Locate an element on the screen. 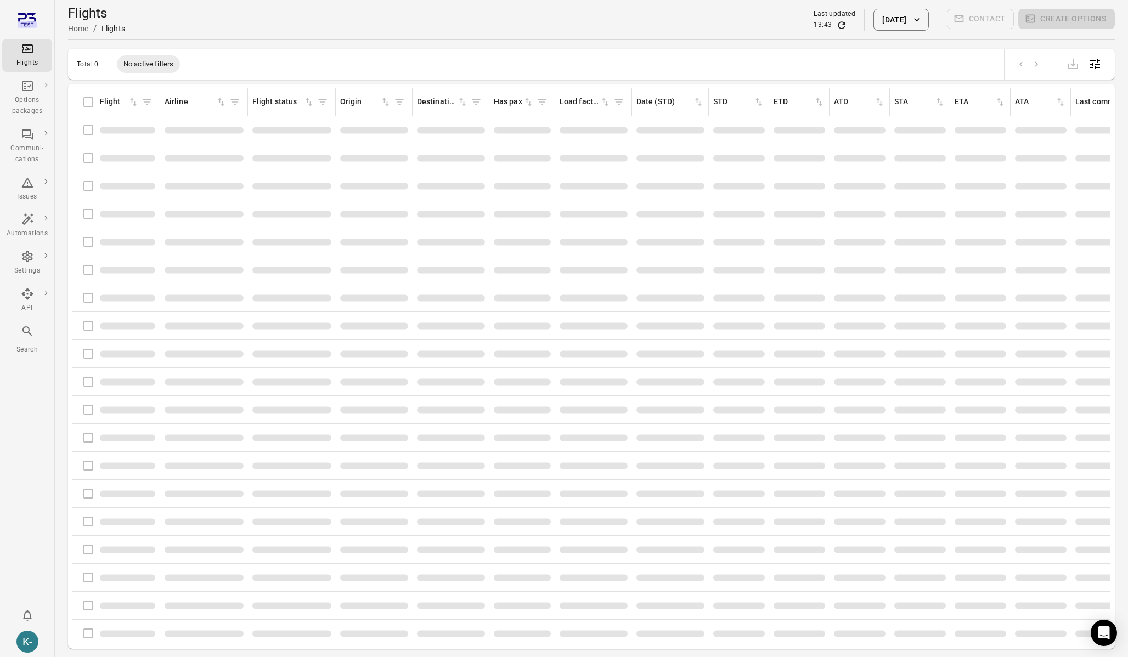  div: Search is located at coordinates (27, 350).